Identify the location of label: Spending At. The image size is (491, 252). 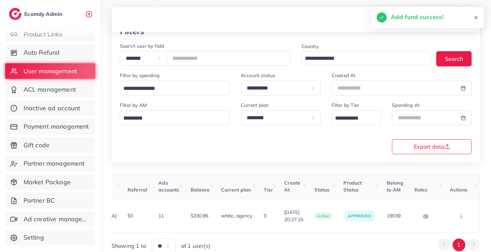
(405, 105).